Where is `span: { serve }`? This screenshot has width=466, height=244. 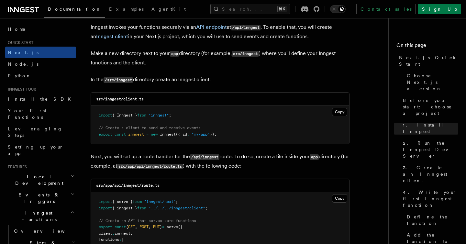 span: { serve } is located at coordinates (122, 202).